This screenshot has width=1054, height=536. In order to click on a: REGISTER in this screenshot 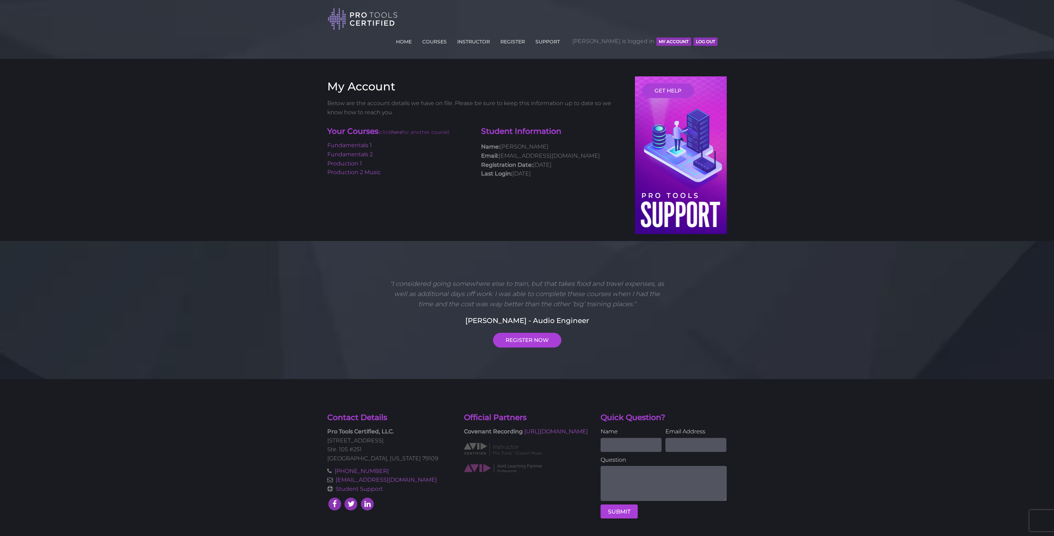, I will do `click(512, 40)`.